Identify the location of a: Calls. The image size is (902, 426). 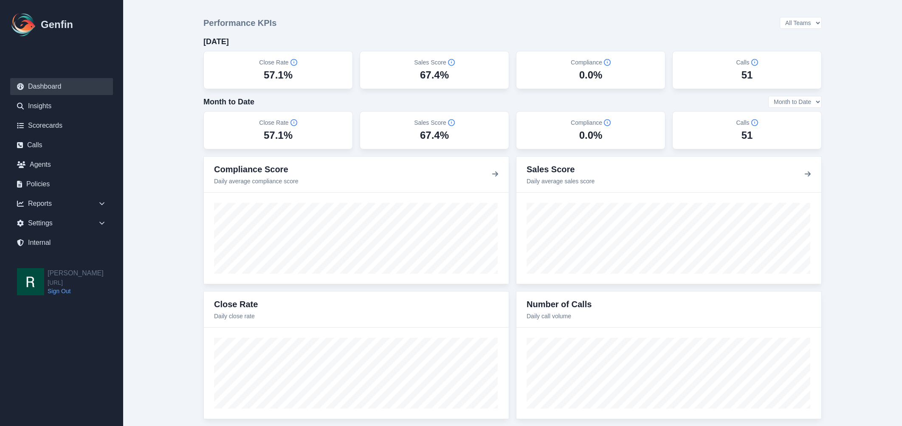
(62, 145).